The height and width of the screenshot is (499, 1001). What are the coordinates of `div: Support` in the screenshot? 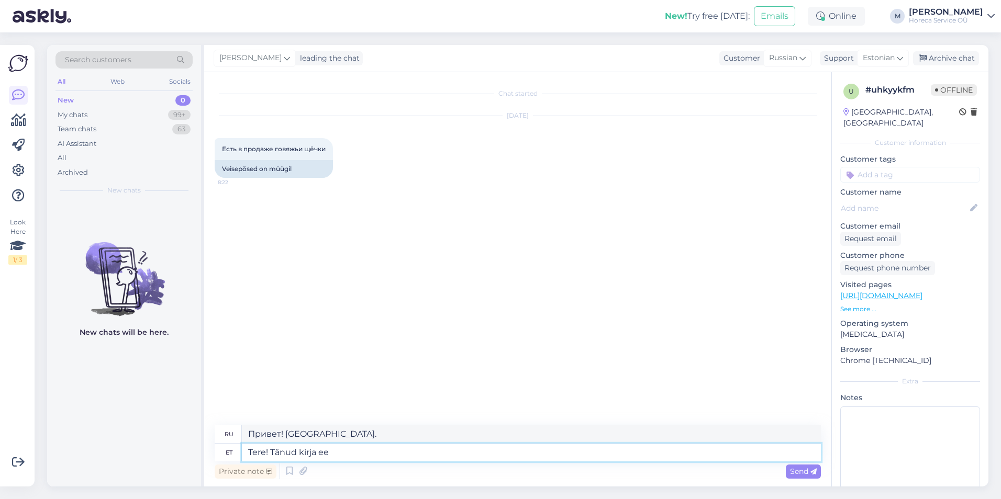 It's located at (836, 58).